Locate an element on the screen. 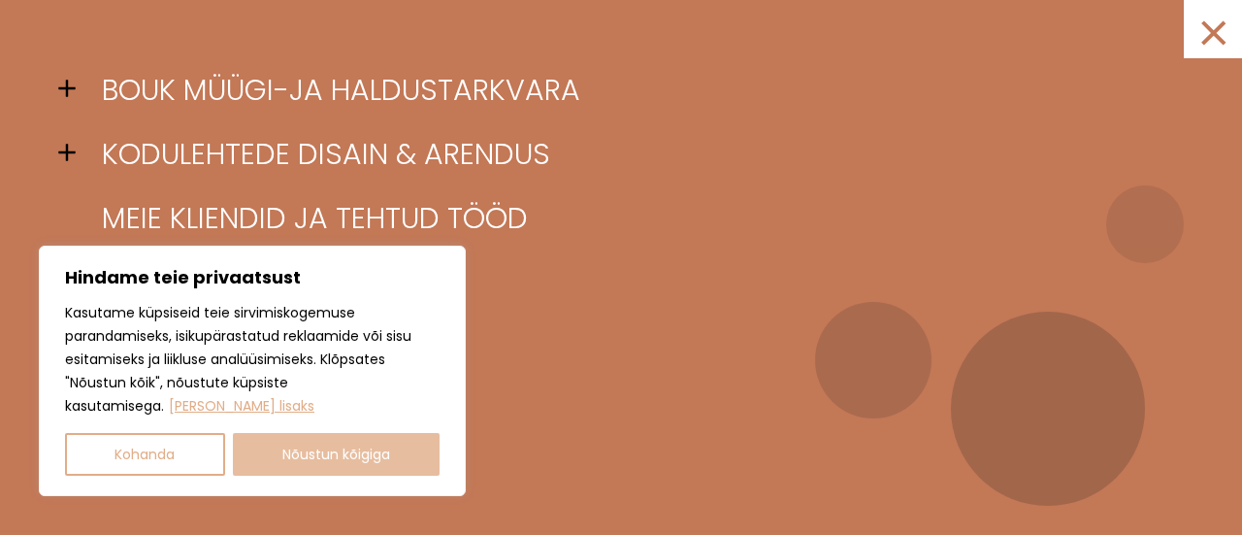 This screenshot has width=1242, height=535. p: Kasutame küpsiseid teie sirvimiskogemuse parandamiseks, isikupärastatud reklaamide või sisu esita... is located at coordinates (252, 359).